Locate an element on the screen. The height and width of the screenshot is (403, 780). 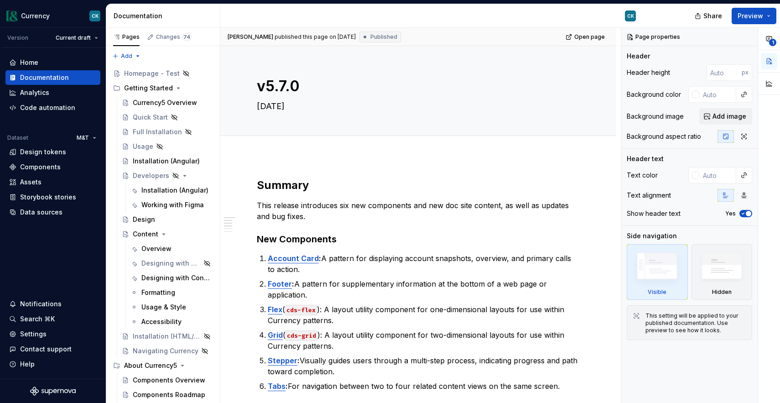
div: Search ⌘K is located at coordinates (37, 319).